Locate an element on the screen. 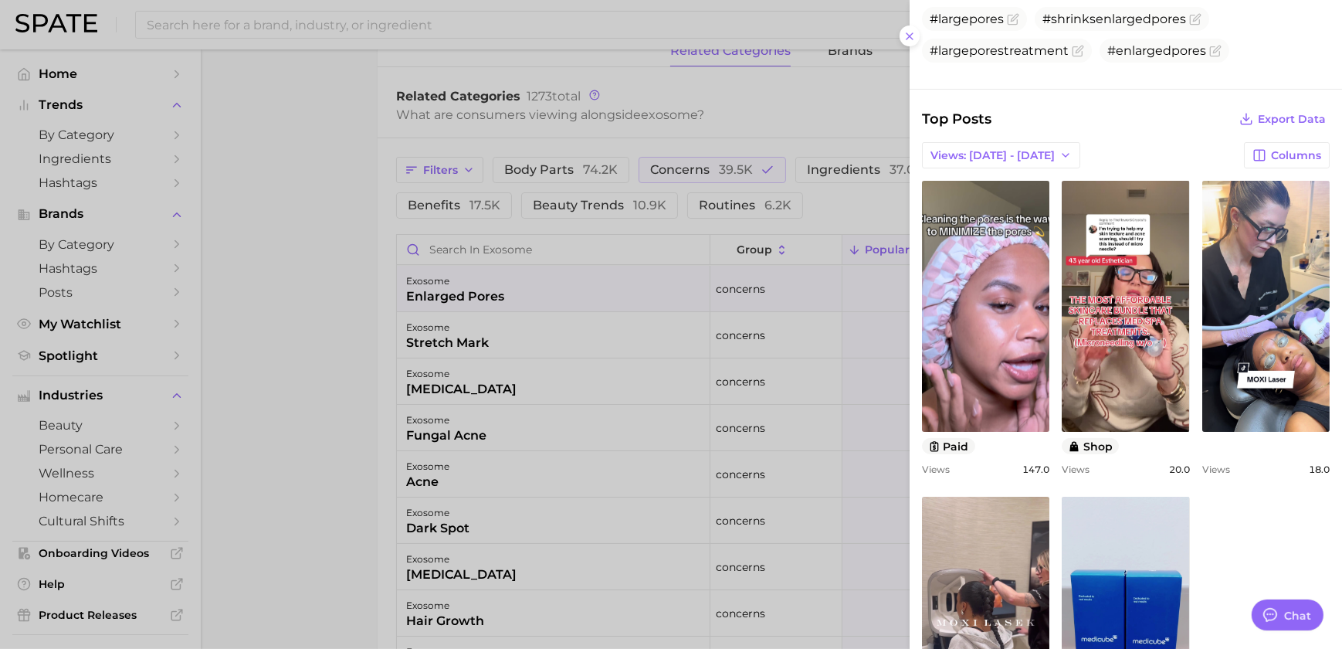 The height and width of the screenshot is (649, 1342). span: #largeporestreatment is located at coordinates (999, 50).